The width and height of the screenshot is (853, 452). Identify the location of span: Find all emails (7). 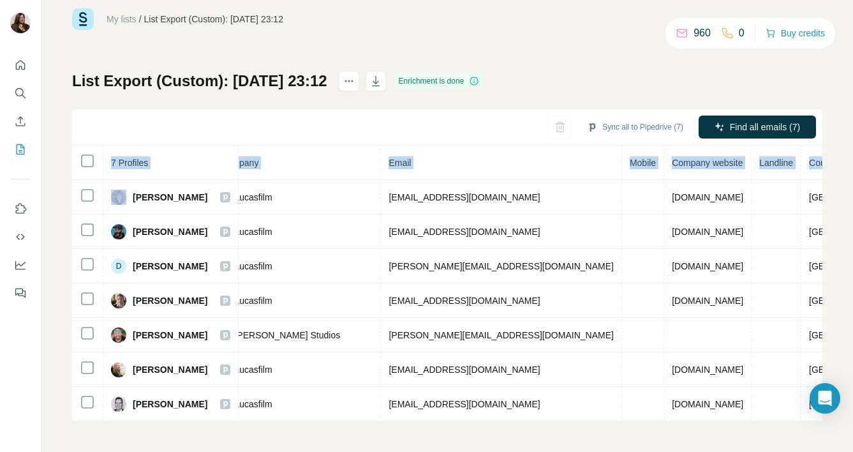
(765, 127).